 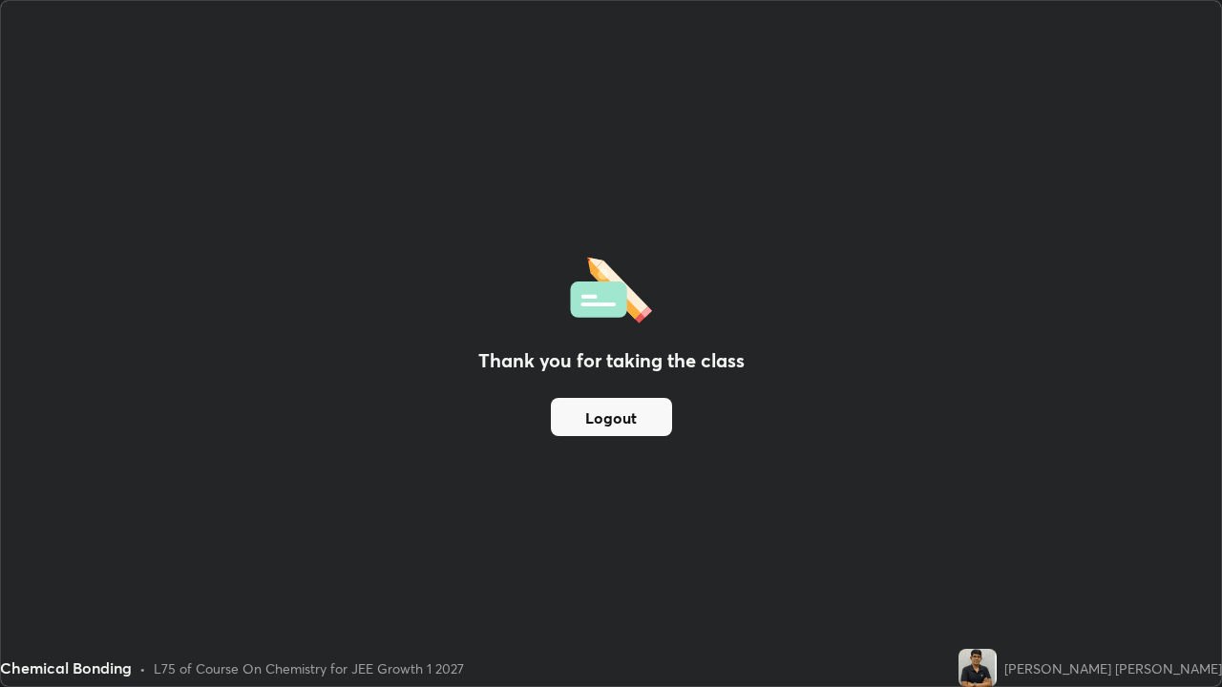 What do you see at coordinates (611, 287) in the screenshot?
I see `img: offlineFeedback.1438e8b3.svg` at bounding box center [611, 287].